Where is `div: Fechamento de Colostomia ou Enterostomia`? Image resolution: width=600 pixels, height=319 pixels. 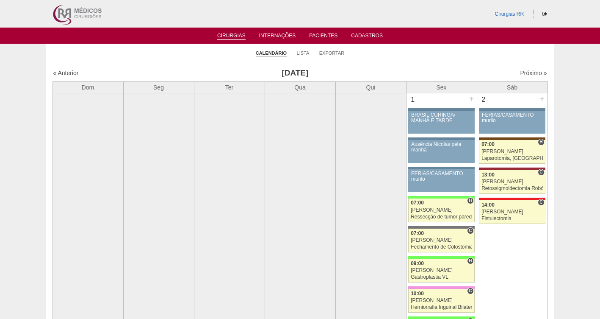 div: Fechamento de Colostomia ou Enterostomia is located at coordinates (442, 247).